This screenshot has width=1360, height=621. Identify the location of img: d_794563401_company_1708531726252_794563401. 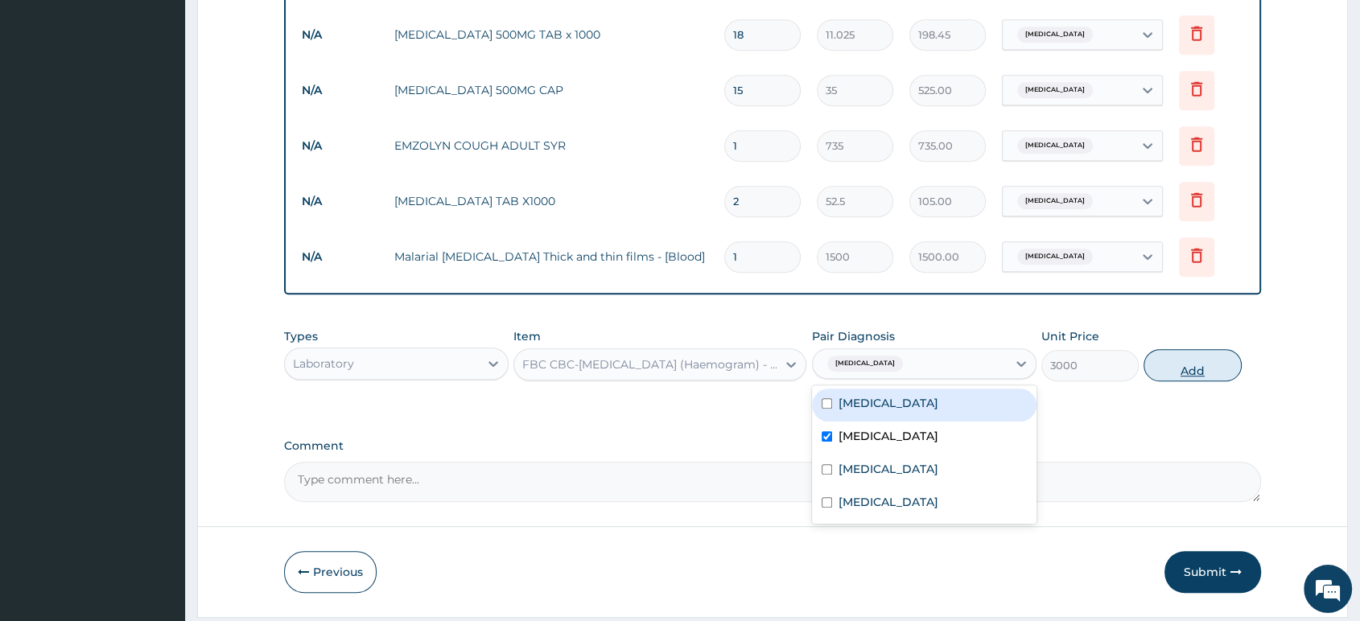
(47, 101).